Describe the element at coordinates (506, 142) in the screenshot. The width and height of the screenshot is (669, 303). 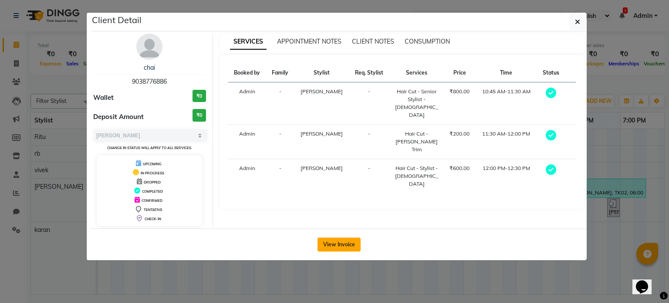
I see `td: 11:30 AM-12:00 PM` at that location.